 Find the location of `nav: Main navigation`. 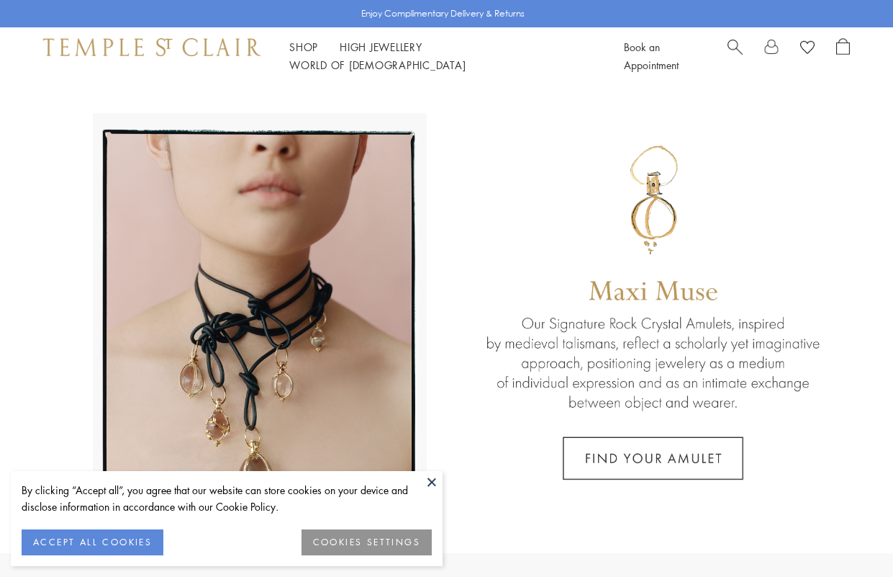

nav: Main navigation is located at coordinates (441, 56).